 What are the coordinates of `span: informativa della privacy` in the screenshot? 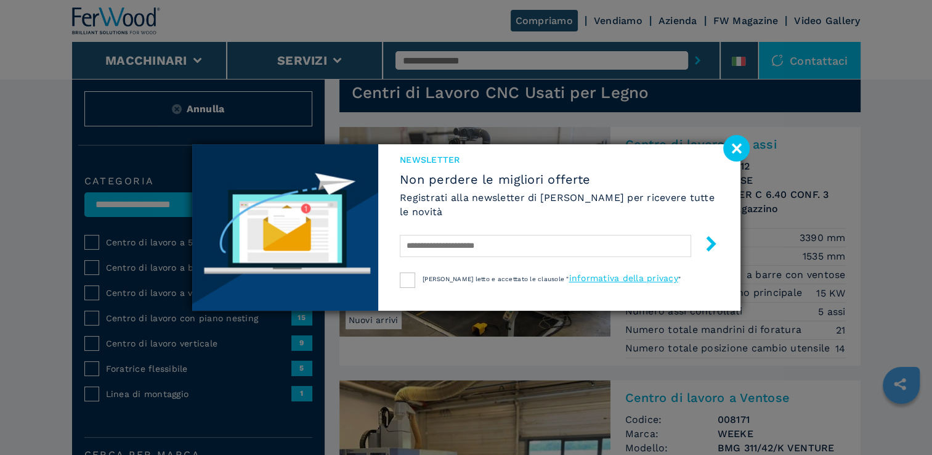 It's located at (623, 278).